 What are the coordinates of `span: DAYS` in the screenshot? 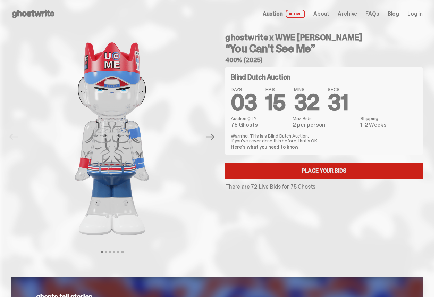 It's located at (244, 89).